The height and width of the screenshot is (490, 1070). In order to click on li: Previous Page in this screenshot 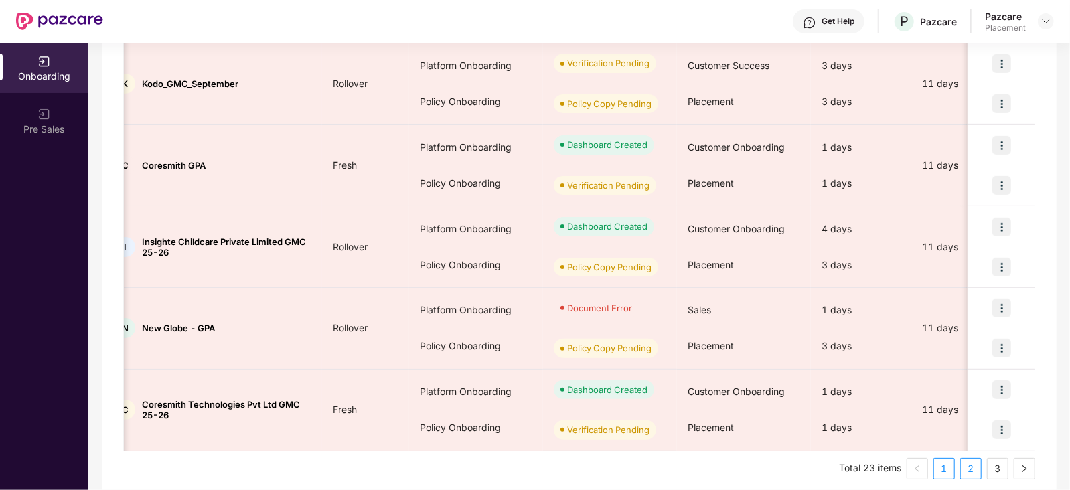, I will do `click(917, 469)`.